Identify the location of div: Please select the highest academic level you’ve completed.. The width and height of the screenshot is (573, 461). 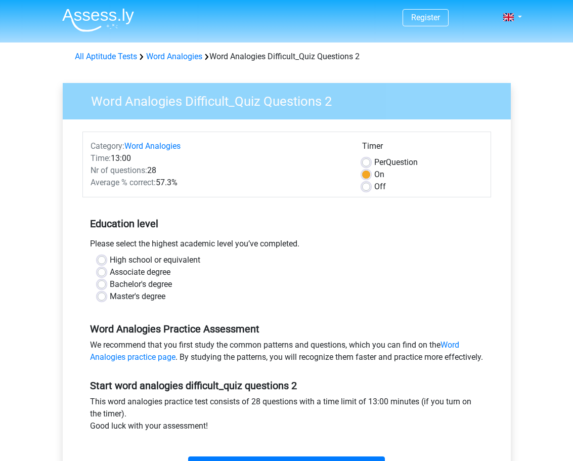
(287, 246).